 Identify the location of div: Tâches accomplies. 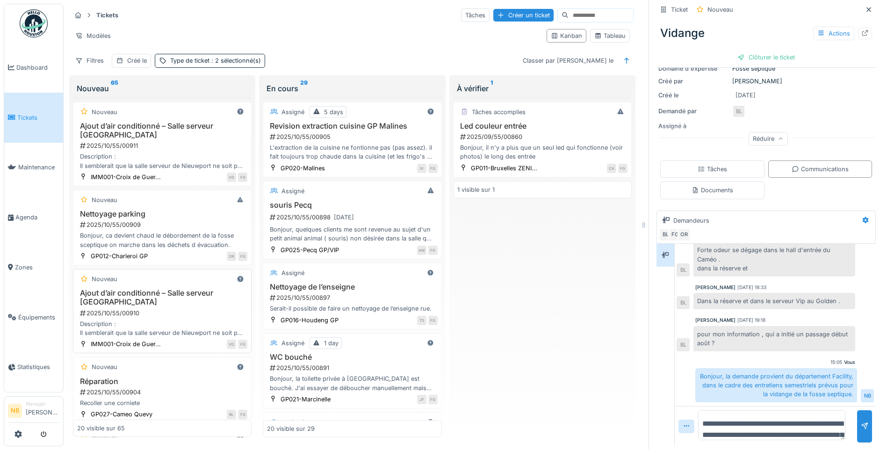
(498, 112).